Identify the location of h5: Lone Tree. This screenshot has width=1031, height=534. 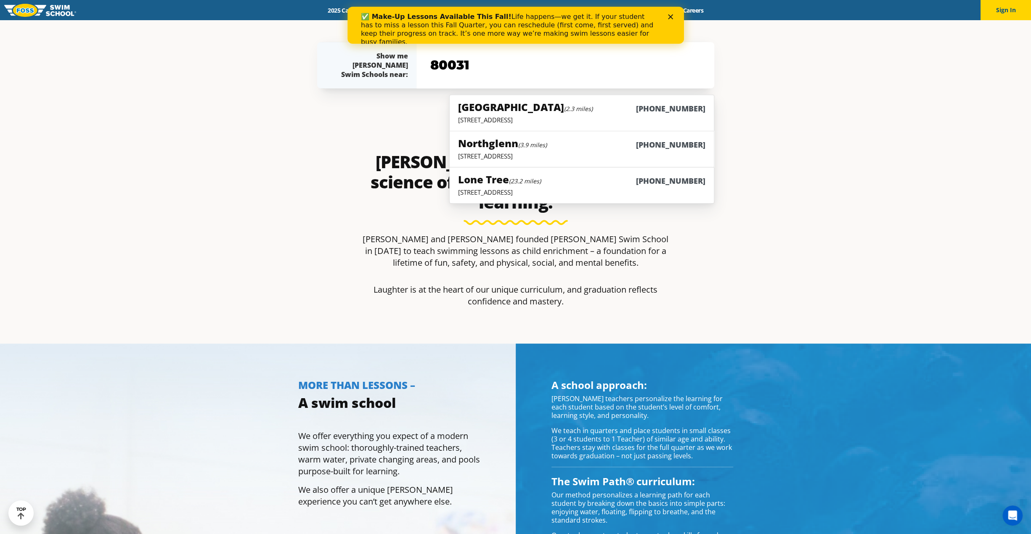
(499, 179).